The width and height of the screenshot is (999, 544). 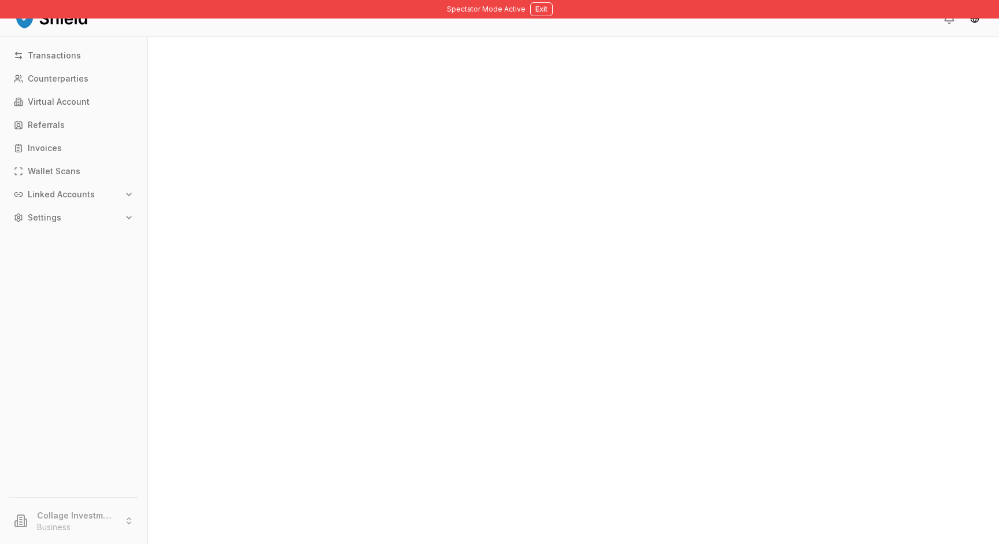 What do you see at coordinates (73, 148) in the screenshot?
I see `a: Invoices` at bounding box center [73, 148].